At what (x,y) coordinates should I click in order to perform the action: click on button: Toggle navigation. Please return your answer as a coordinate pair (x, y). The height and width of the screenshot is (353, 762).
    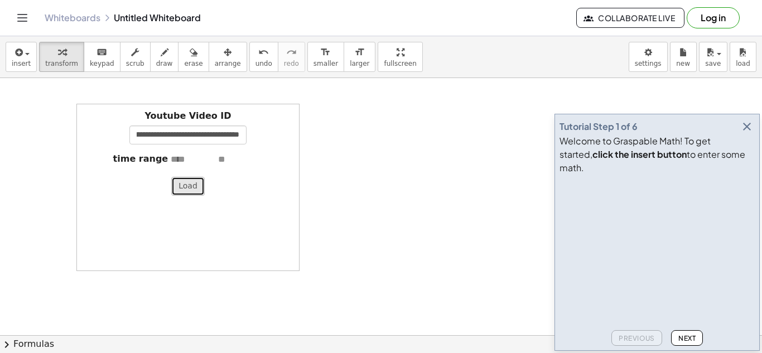
    Looking at the image, I should click on (22, 18).